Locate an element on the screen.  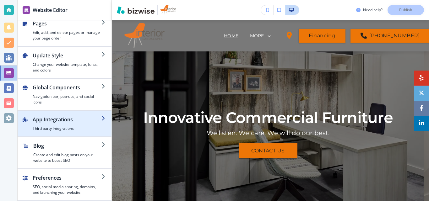
a: Social media link to twitter account is located at coordinates (421, 93).